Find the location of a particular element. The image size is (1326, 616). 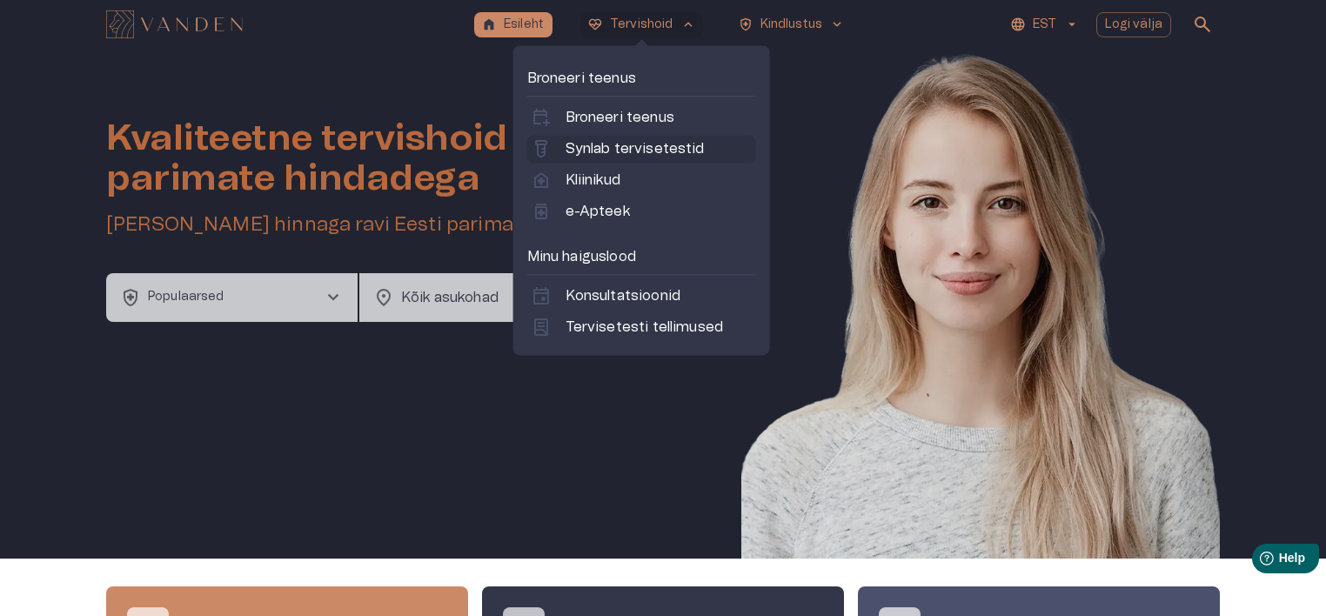

a: calendar_add_onBroneeri teenus is located at coordinates (641, 117).